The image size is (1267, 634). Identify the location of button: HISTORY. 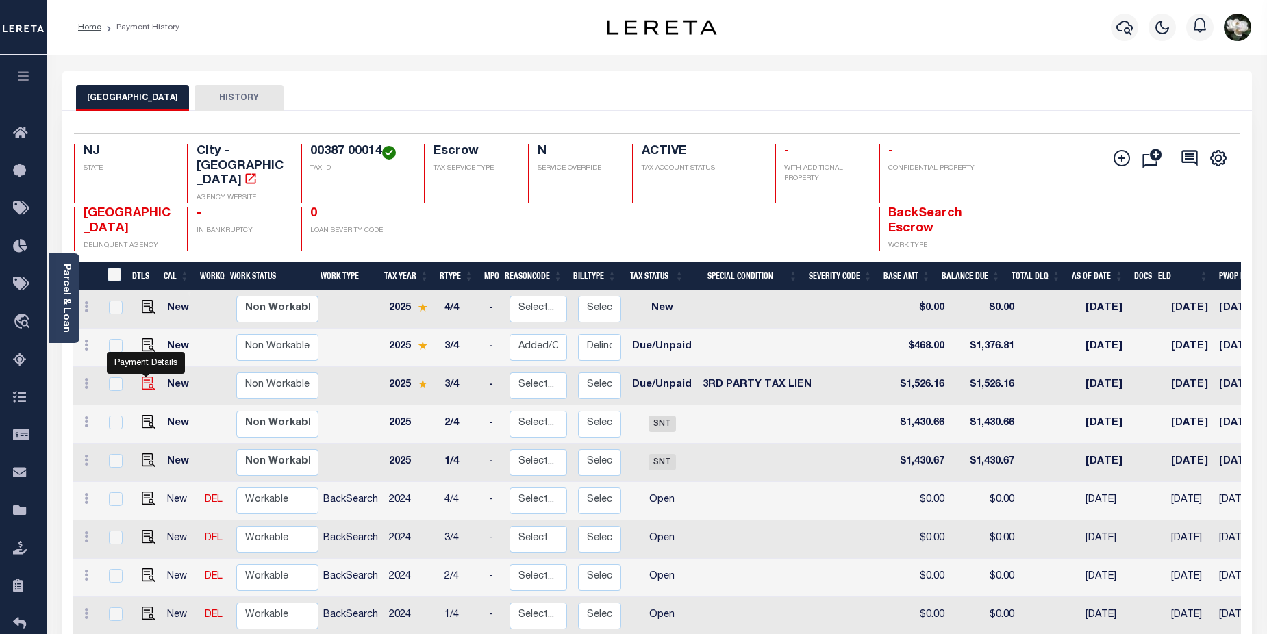
(239, 98).